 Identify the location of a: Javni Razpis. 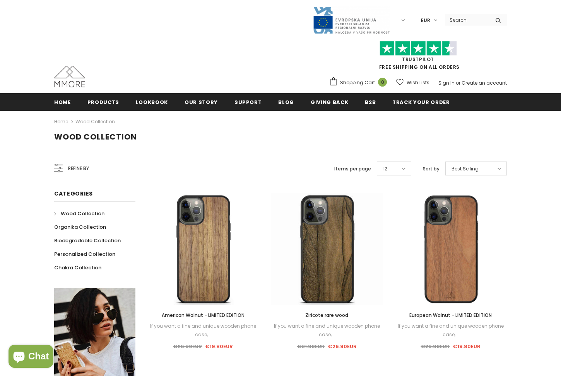
(351, 20).